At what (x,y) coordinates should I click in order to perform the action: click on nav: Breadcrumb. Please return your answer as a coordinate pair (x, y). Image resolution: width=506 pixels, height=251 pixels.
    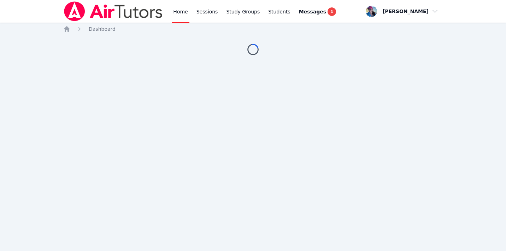
    Looking at the image, I should click on (253, 29).